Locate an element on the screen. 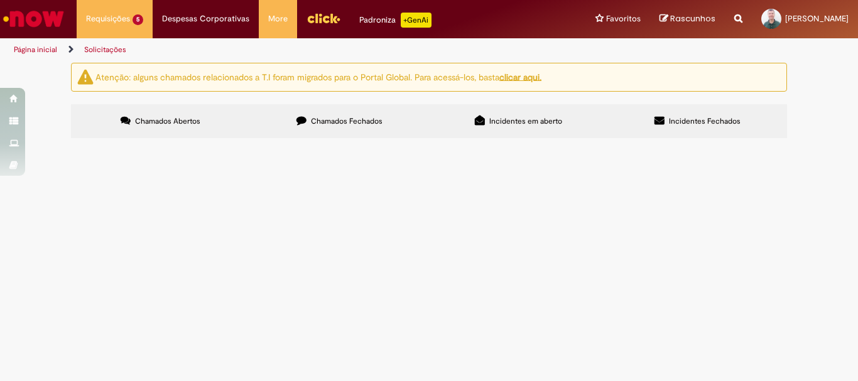 This screenshot has height=381, width=858. p: +GenAi is located at coordinates (416, 20).